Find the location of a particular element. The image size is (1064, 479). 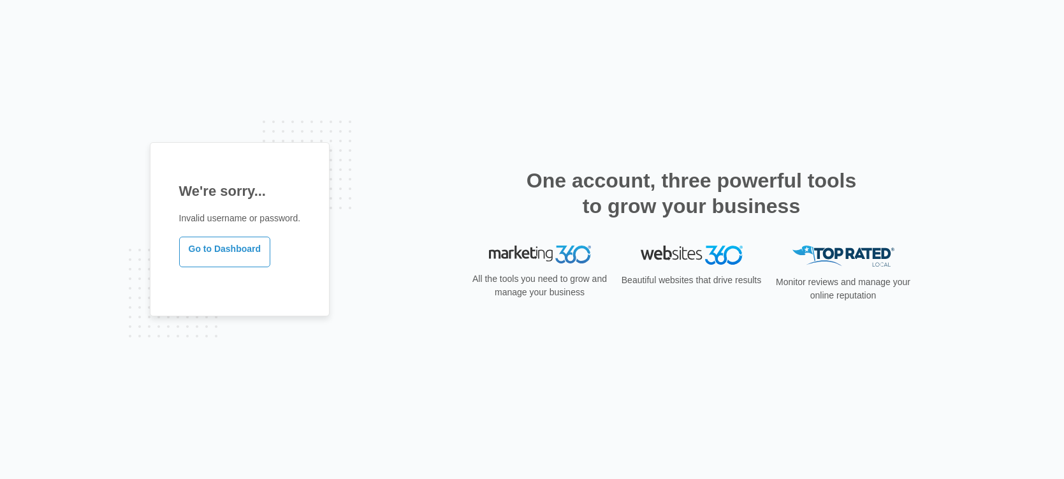

h1: We're sorry... is located at coordinates (240, 191).